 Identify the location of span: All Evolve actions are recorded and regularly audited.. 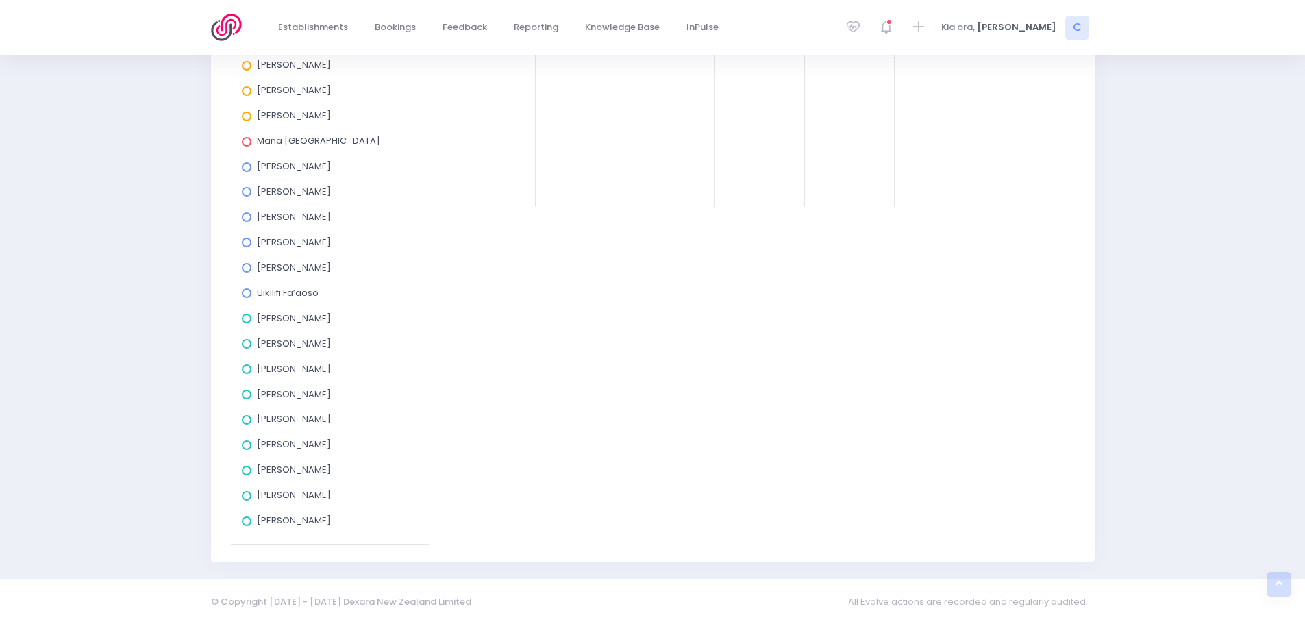
(972, 602).